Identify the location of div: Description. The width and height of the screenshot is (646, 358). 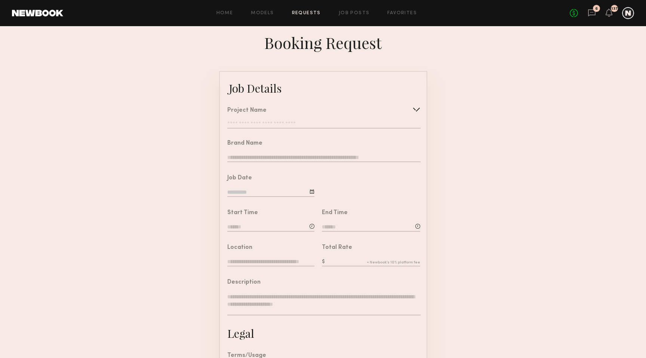
(244, 283).